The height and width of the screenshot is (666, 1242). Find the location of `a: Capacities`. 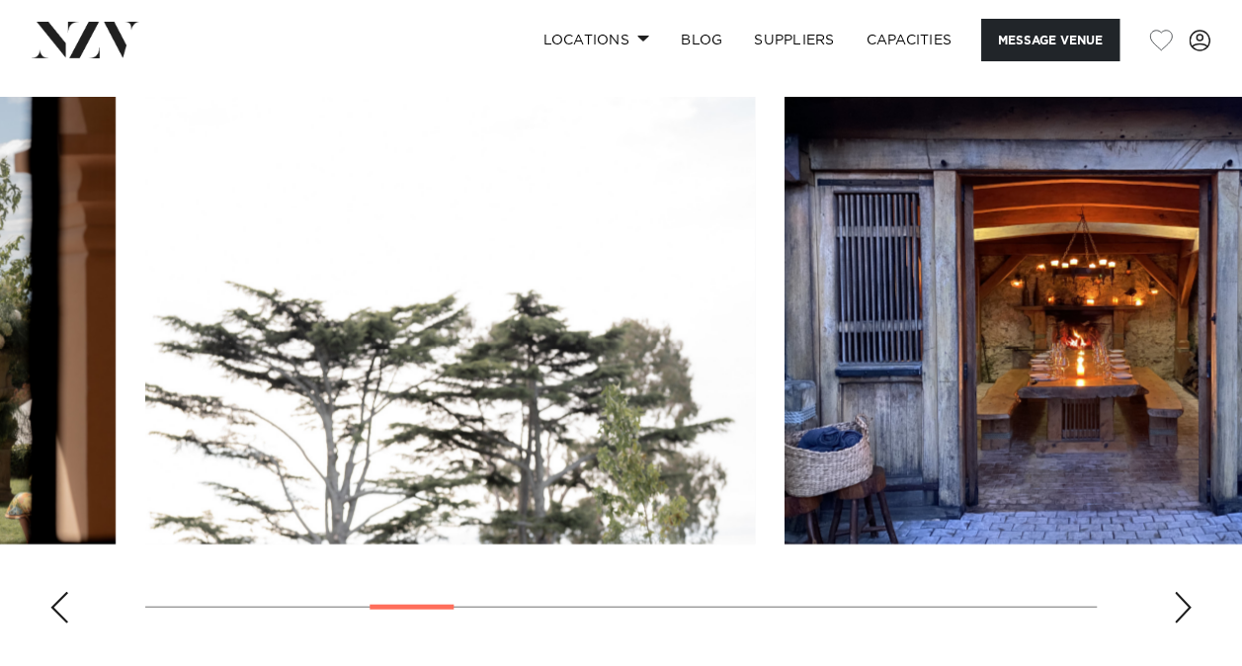

a: Capacities is located at coordinates (909, 40).